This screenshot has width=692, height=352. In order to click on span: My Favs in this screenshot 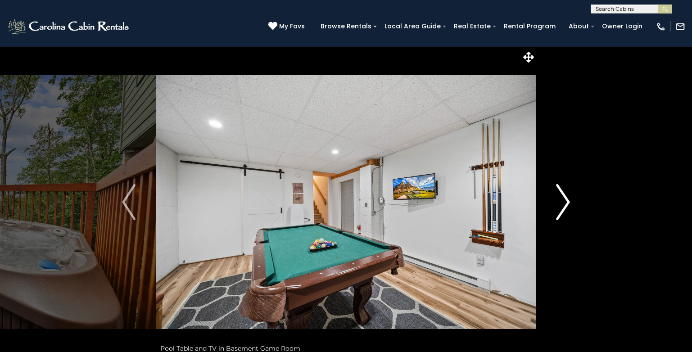, I will do `click(292, 26)`.